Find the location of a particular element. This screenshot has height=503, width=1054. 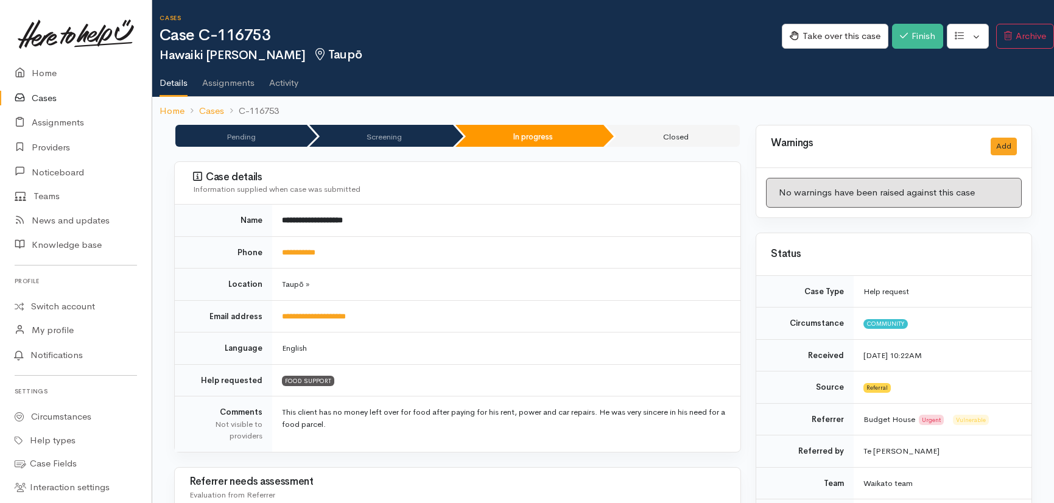

div: Not visible to providers is located at coordinates (226, 430).